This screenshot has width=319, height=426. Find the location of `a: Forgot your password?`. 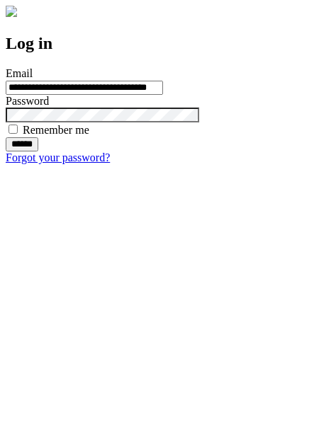

a: Forgot your password? is located at coordinates (57, 157).